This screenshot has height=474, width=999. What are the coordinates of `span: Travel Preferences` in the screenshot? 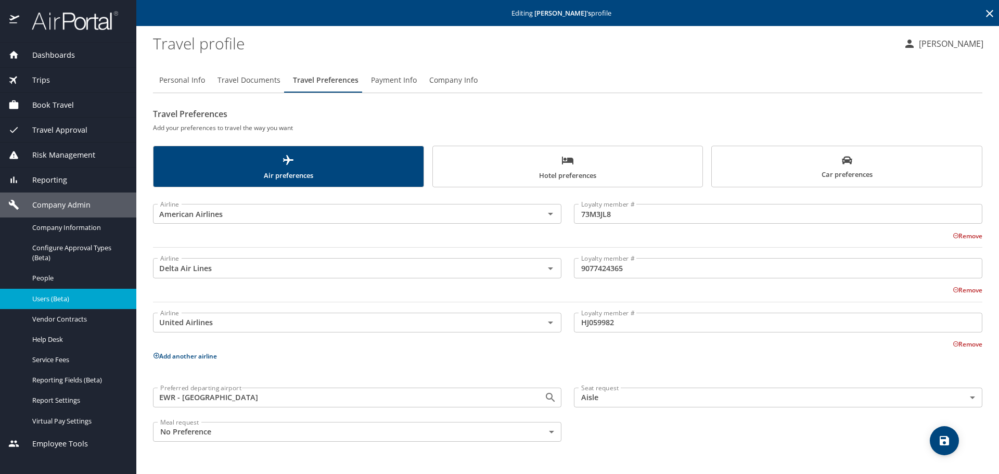 It's located at (326, 80).